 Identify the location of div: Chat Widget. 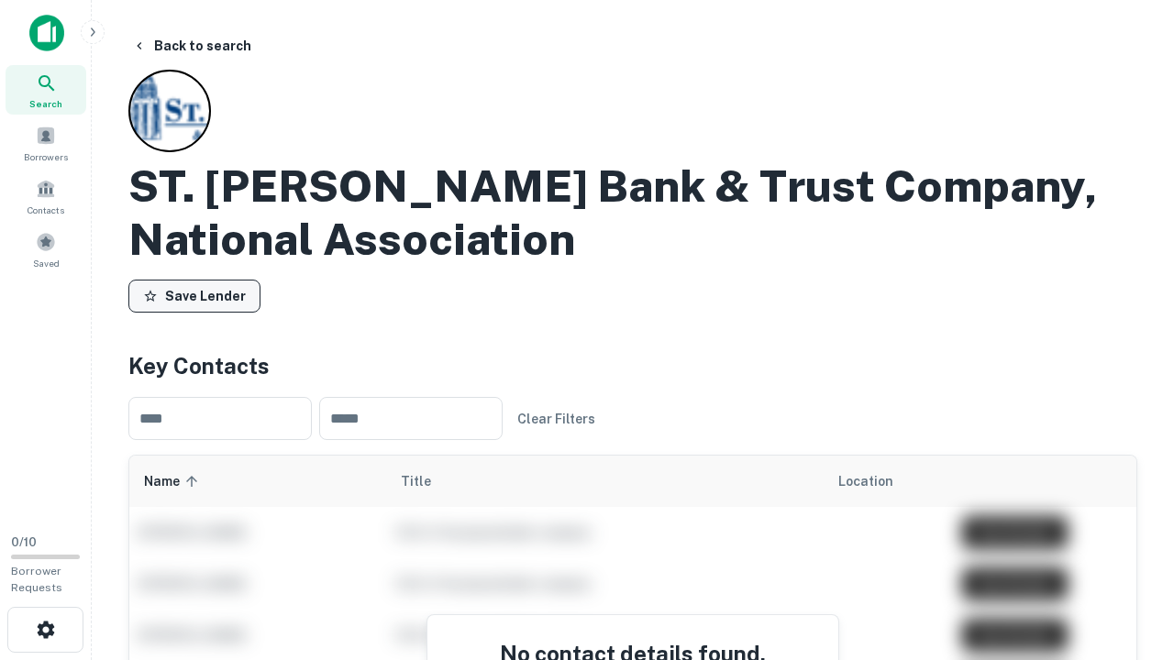
(1128, 558).